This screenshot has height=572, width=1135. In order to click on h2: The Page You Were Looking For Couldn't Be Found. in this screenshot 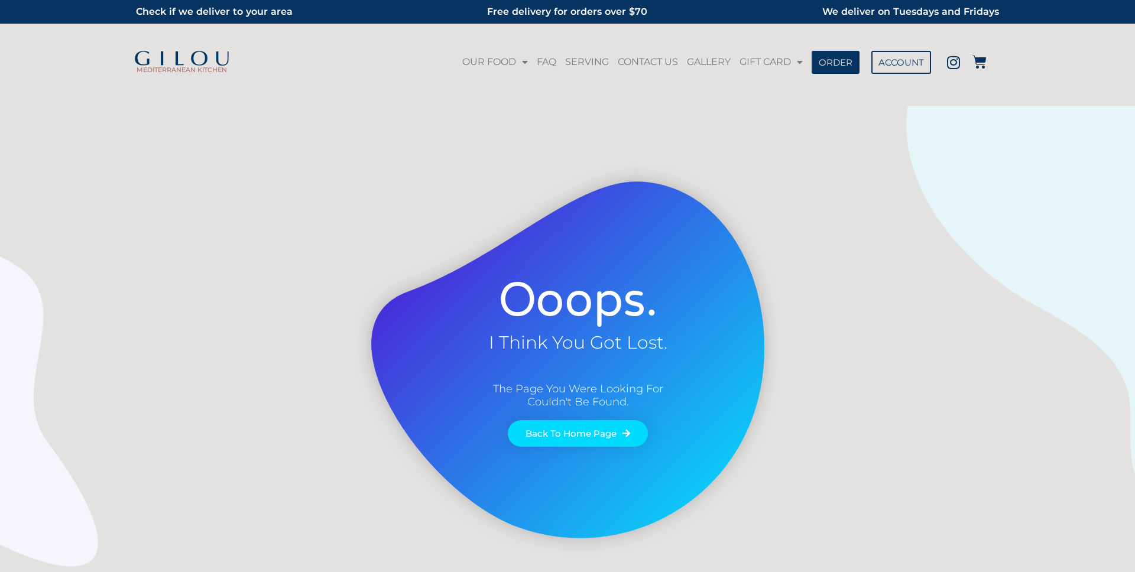, I will do `click(577, 395)`.